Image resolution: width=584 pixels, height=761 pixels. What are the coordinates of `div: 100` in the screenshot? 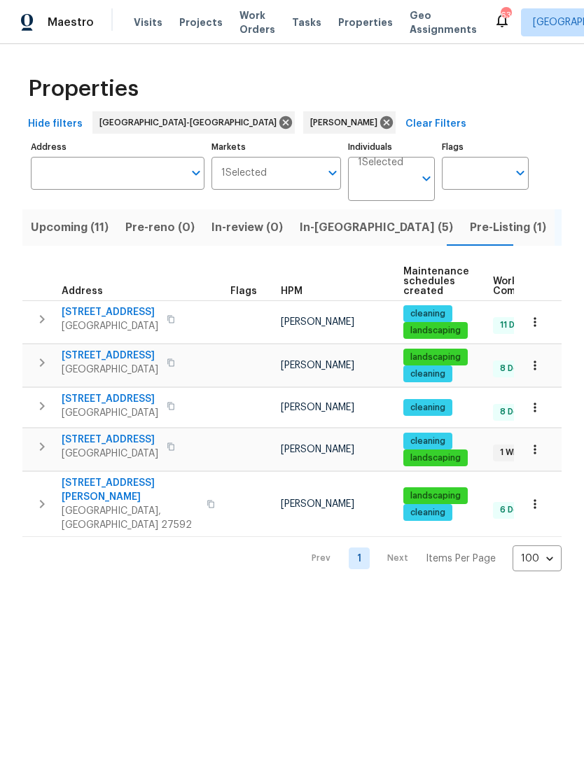 It's located at (537, 559).